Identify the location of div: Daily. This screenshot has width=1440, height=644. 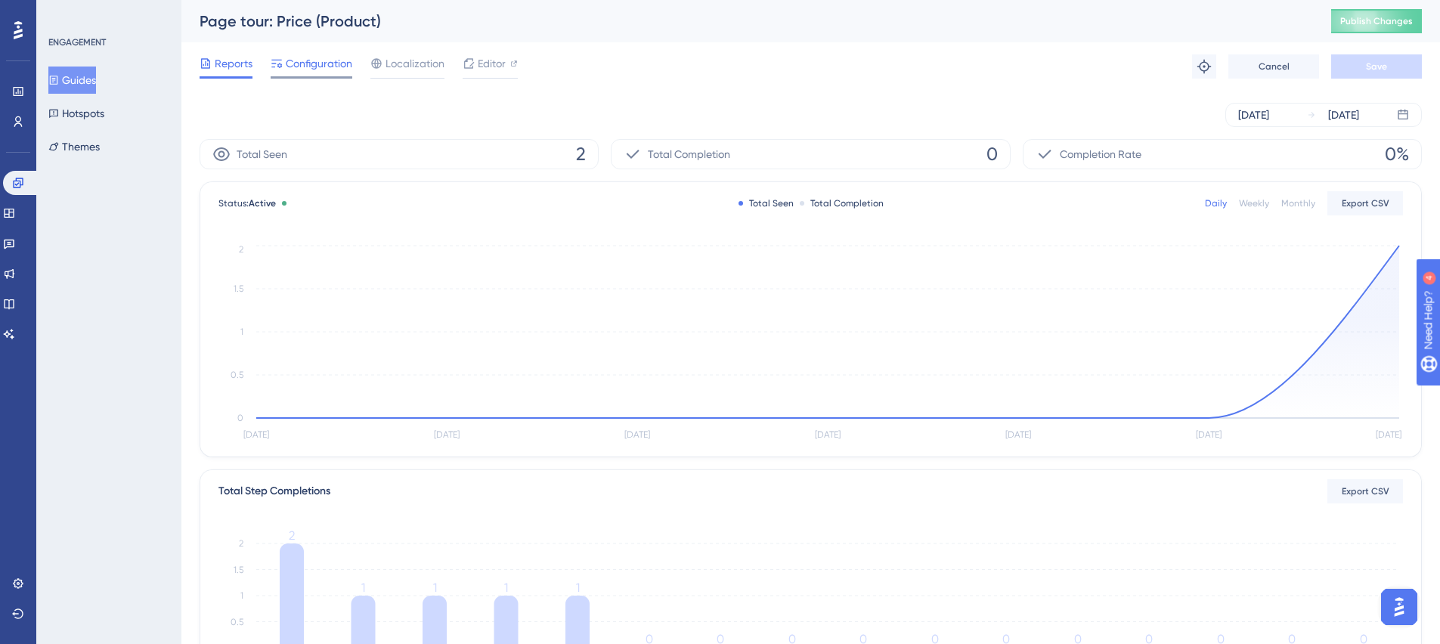
(1215, 203).